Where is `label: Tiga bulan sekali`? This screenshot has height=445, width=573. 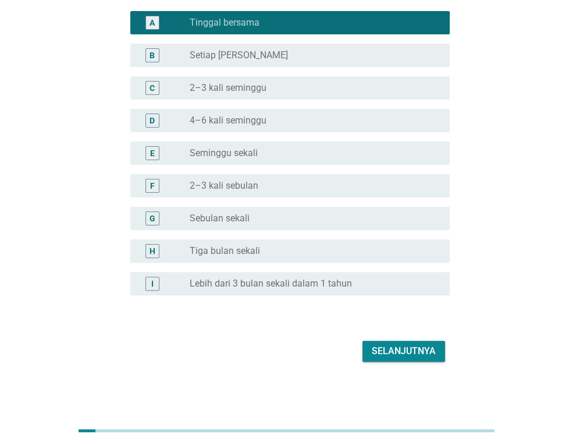
label: Tiga bulan sekali is located at coordinates (225, 251).